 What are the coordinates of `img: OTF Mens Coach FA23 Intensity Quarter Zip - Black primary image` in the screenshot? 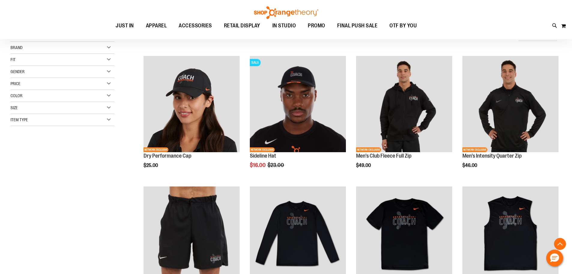 It's located at (511, 104).